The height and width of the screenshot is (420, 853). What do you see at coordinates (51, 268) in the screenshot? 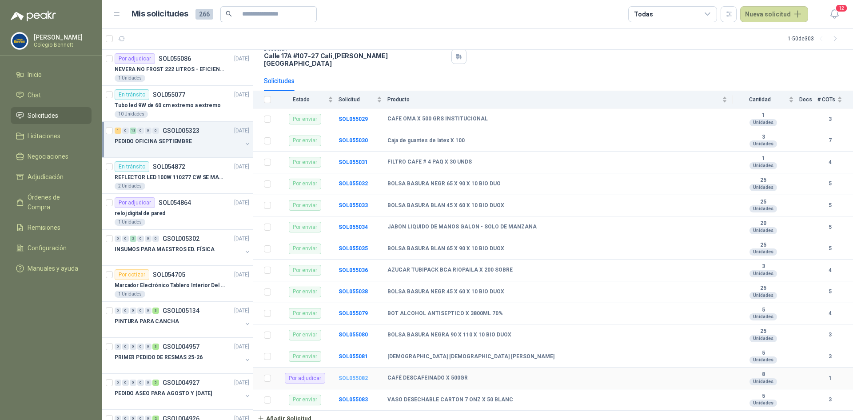
I see `a: Manuales y ayuda` at bounding box center [51, 268].